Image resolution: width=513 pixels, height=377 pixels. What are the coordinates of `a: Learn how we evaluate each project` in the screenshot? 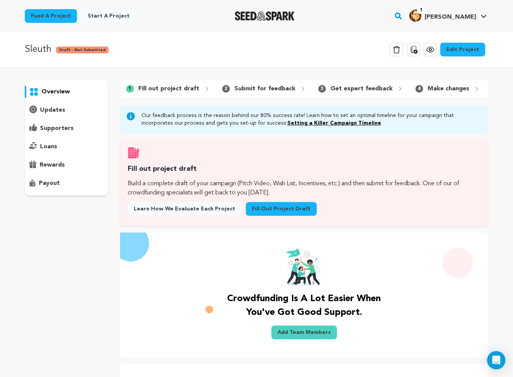 It's located at (185, 209).